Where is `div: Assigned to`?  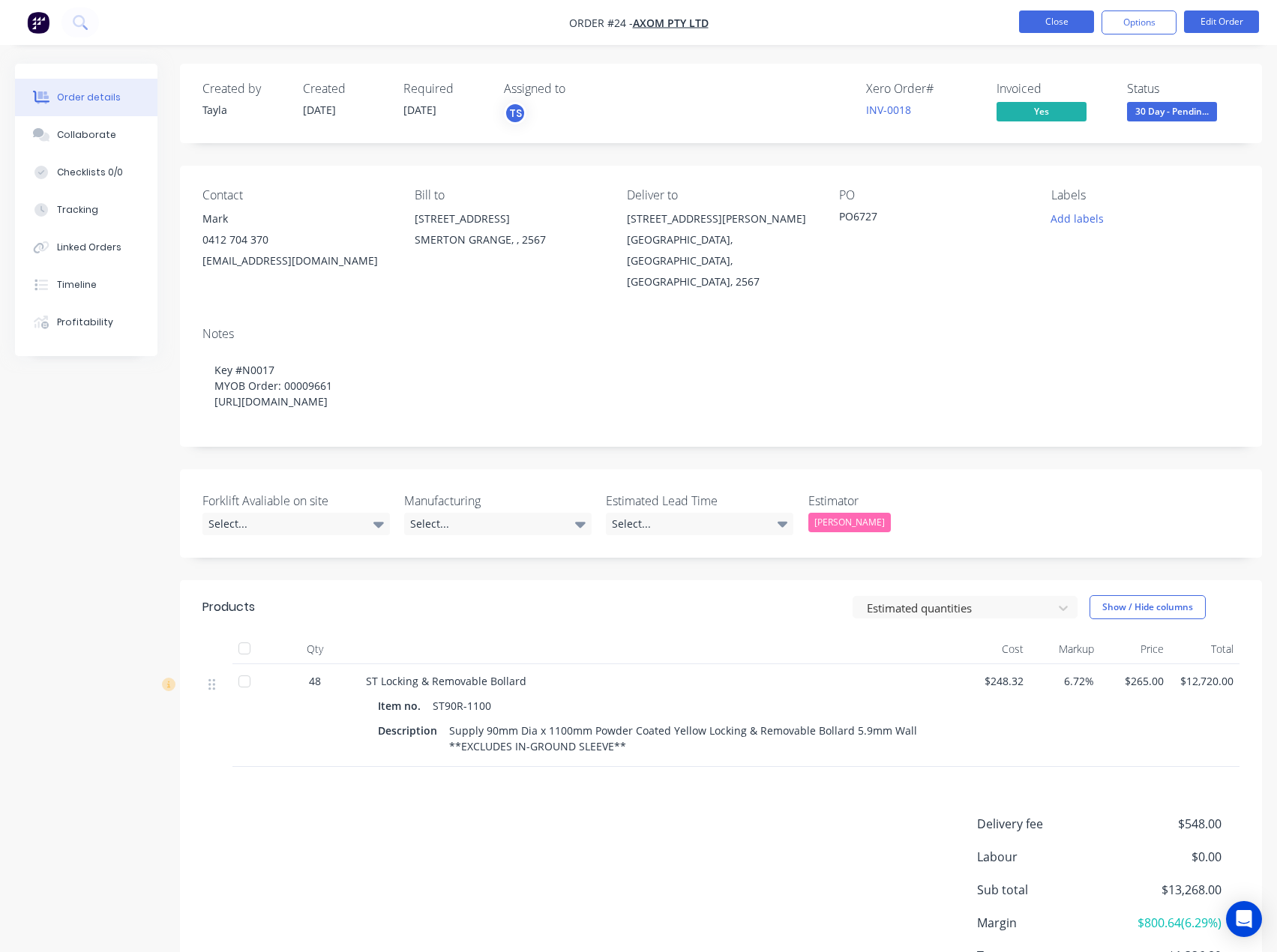 div: Assigned to is located at coordinates (579, 89).